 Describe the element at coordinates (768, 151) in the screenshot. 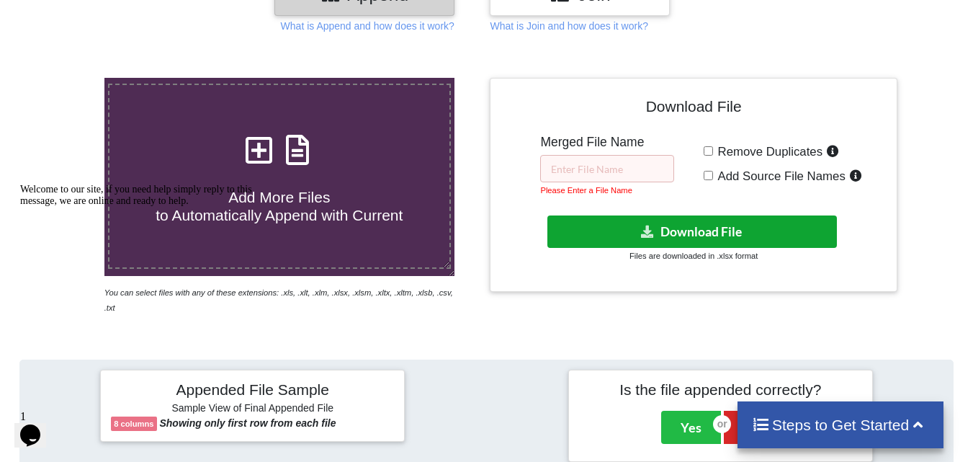

I see `span: Remove Duplicates` at that location.